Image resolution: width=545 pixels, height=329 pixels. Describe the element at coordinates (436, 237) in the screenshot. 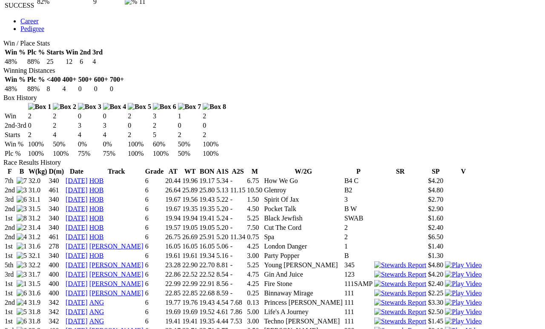

I see `td: $6.50` at that location.